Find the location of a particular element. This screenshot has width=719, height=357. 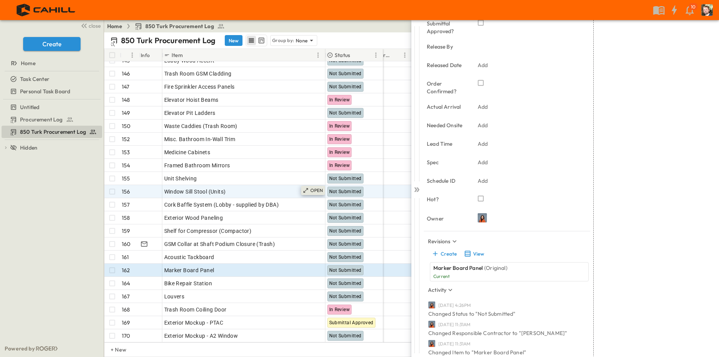

p: (Original) is located at coordinates (496, 268).